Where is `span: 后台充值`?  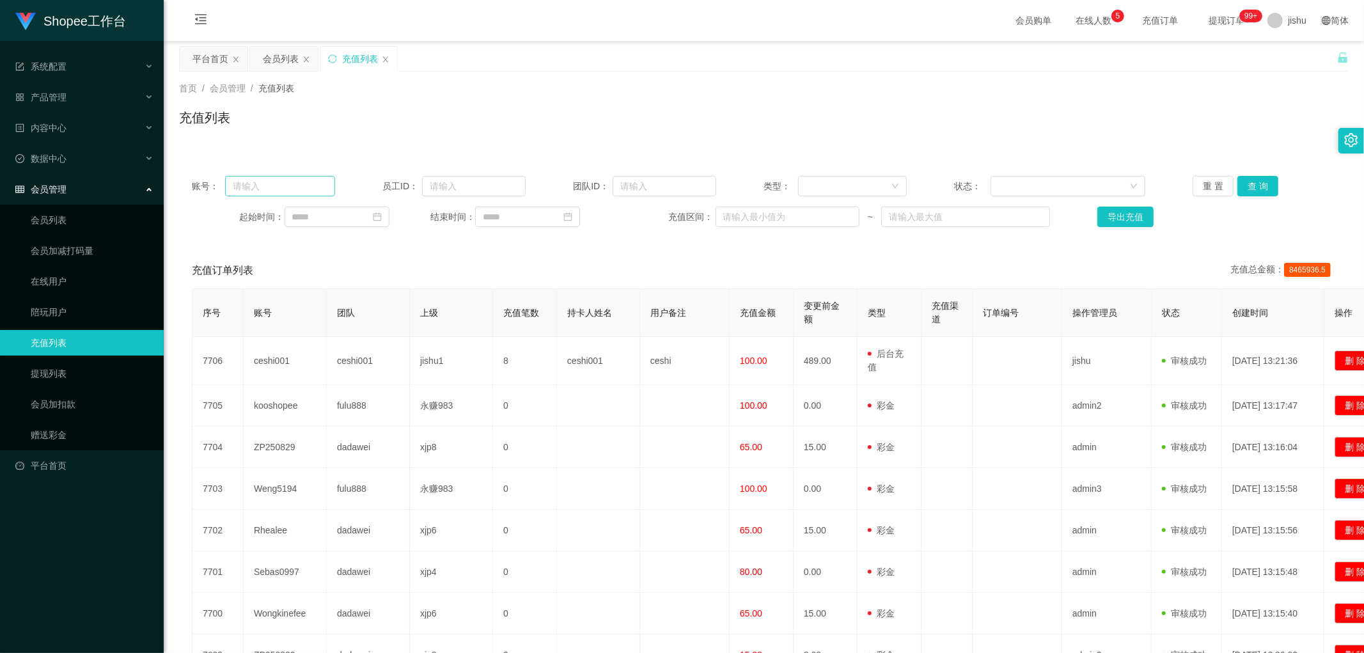 span: 后台充值 is located at coordinates (886, 360).